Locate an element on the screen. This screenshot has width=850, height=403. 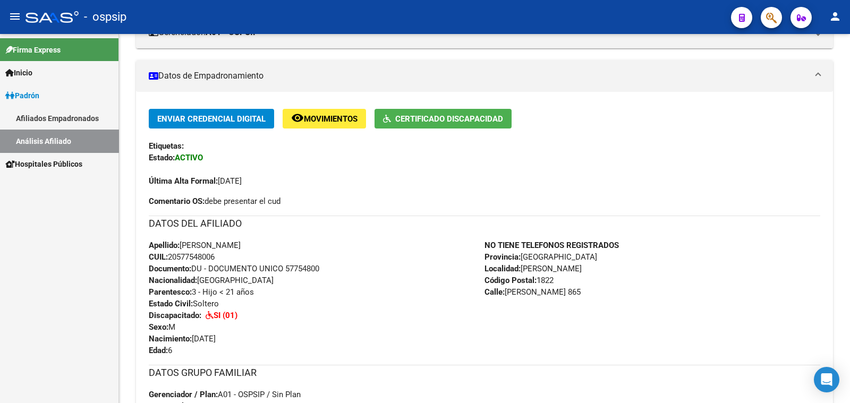
span: A01 - OSPSIP / Sin Plan is located at coordinates (225, 395).